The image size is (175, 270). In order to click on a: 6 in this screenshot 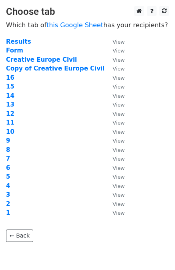, I will do `click(8, 168)`.